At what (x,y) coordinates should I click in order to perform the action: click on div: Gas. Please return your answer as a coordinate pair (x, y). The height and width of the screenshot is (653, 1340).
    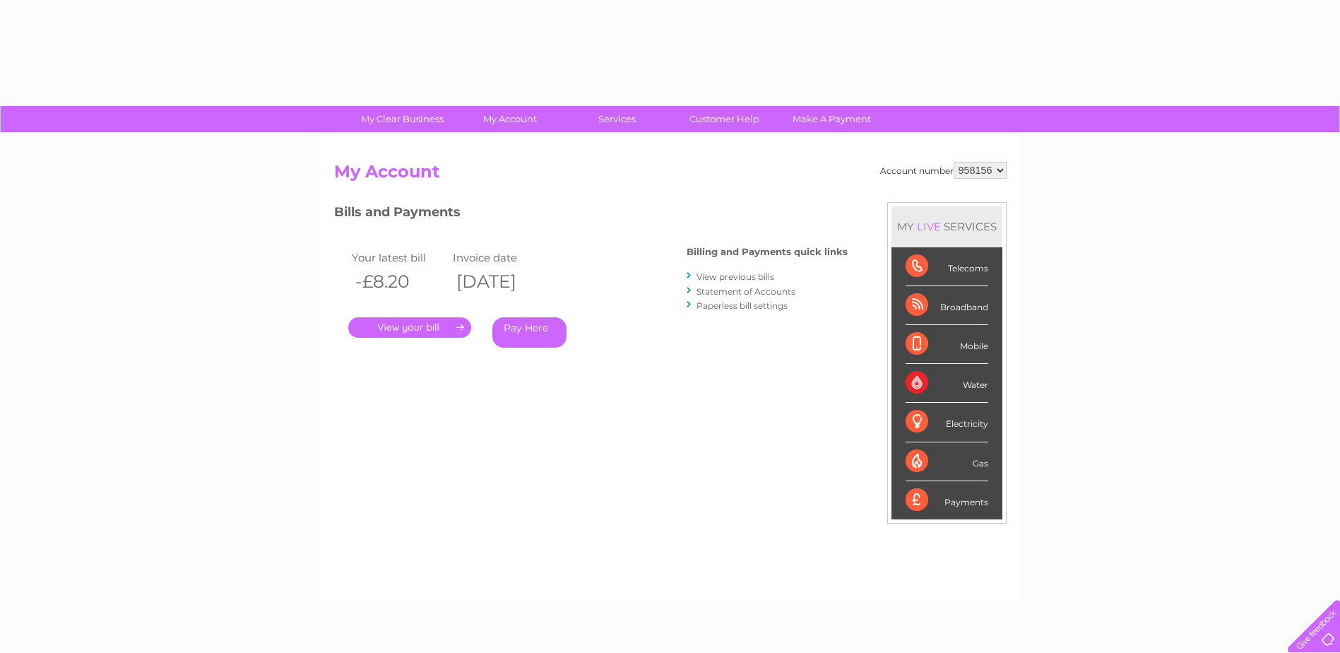
    Looking at the image, I should click on (946, 461).